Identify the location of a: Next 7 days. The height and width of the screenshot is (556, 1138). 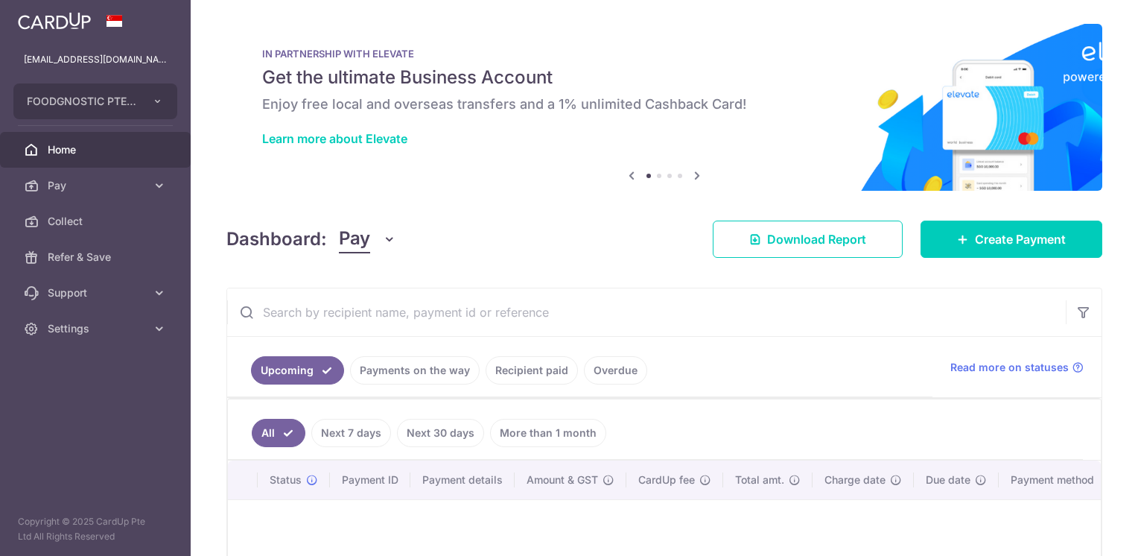
(351, 433).